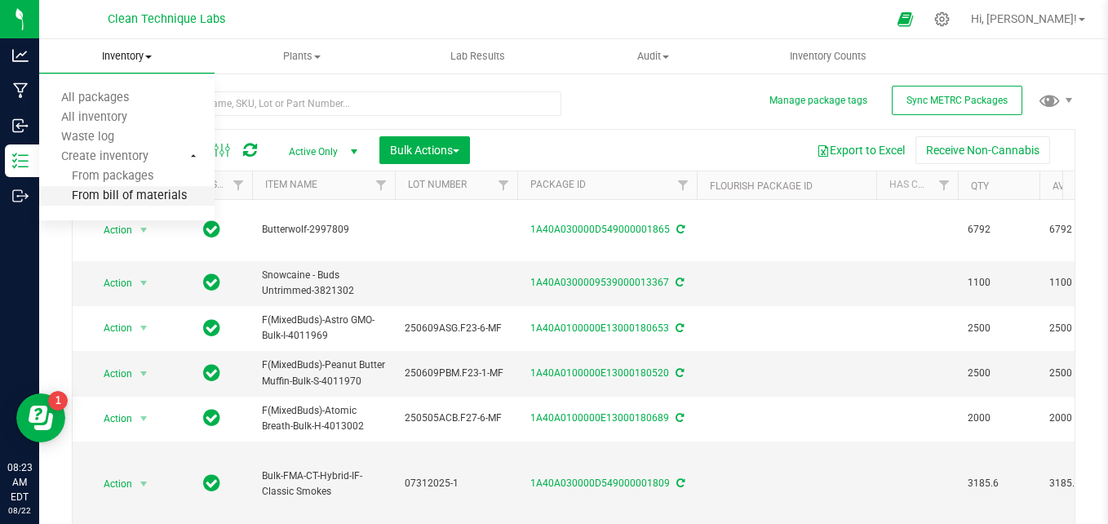 This screenshot has height=524, width=1108. What do you see at coordinates (424, 150) in the screenshot?
I see `button: Bulk Actions` at bounding box center [424, 150].